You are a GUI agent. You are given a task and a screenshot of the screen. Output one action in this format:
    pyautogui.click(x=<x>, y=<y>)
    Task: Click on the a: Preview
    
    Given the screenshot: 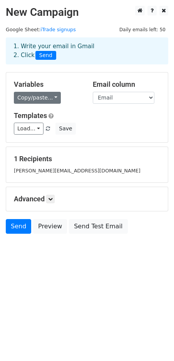 What is the action you would take?
    pyautogui.click(x=50, y=226)
    